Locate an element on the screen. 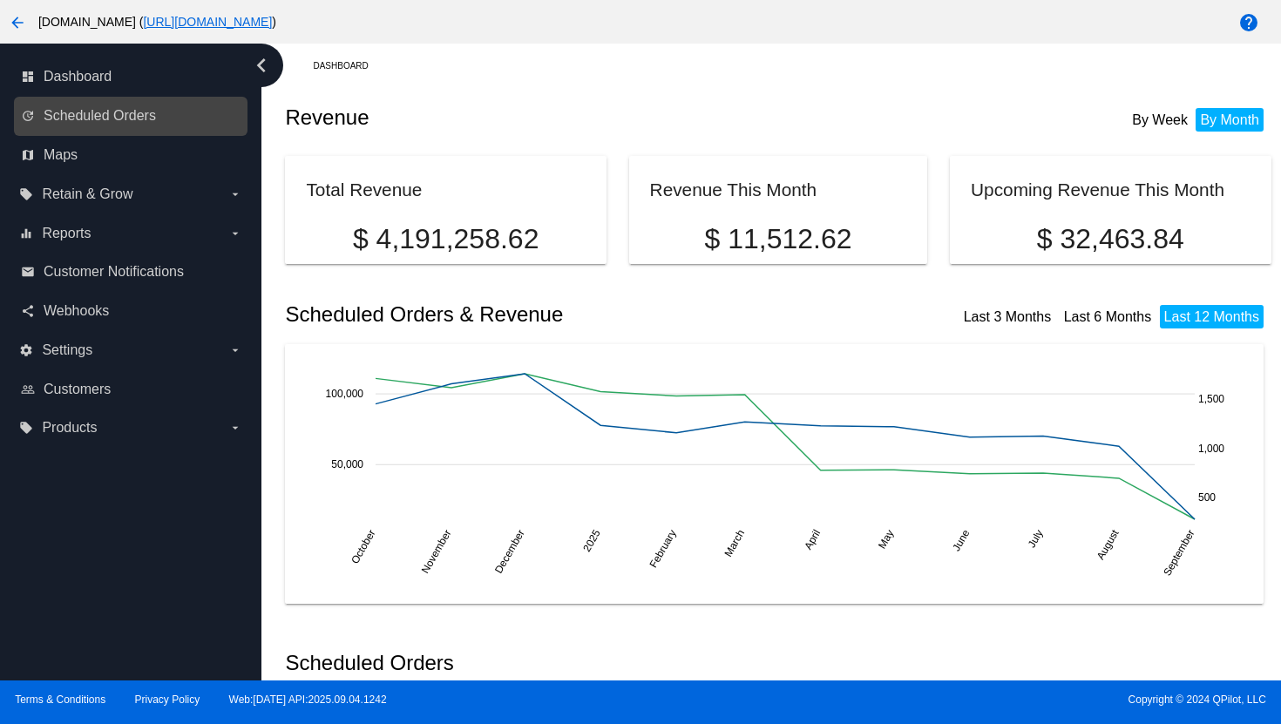  h2: Revenue is located at coordinates (532, 118).